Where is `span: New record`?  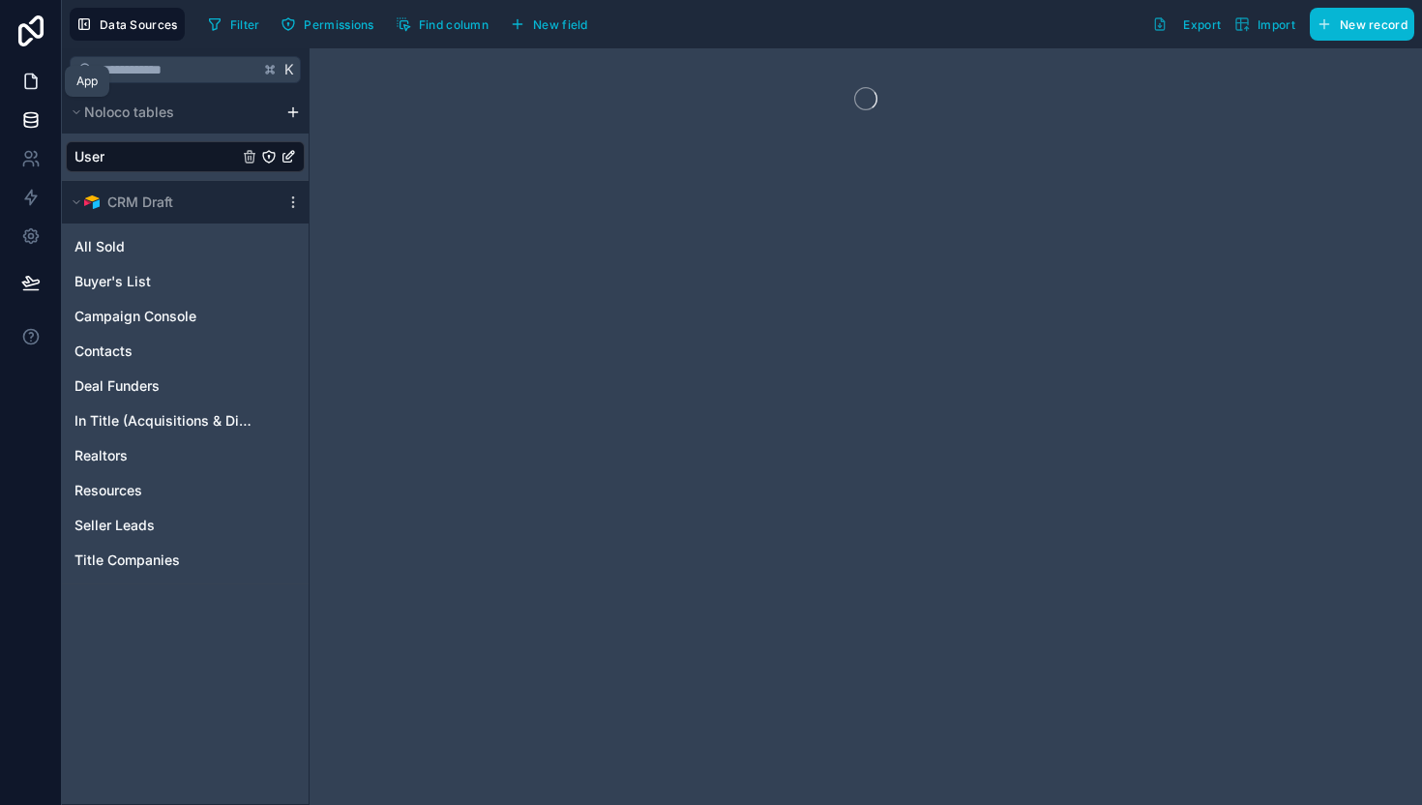
span: New record is located at coordinates (1374, 24).